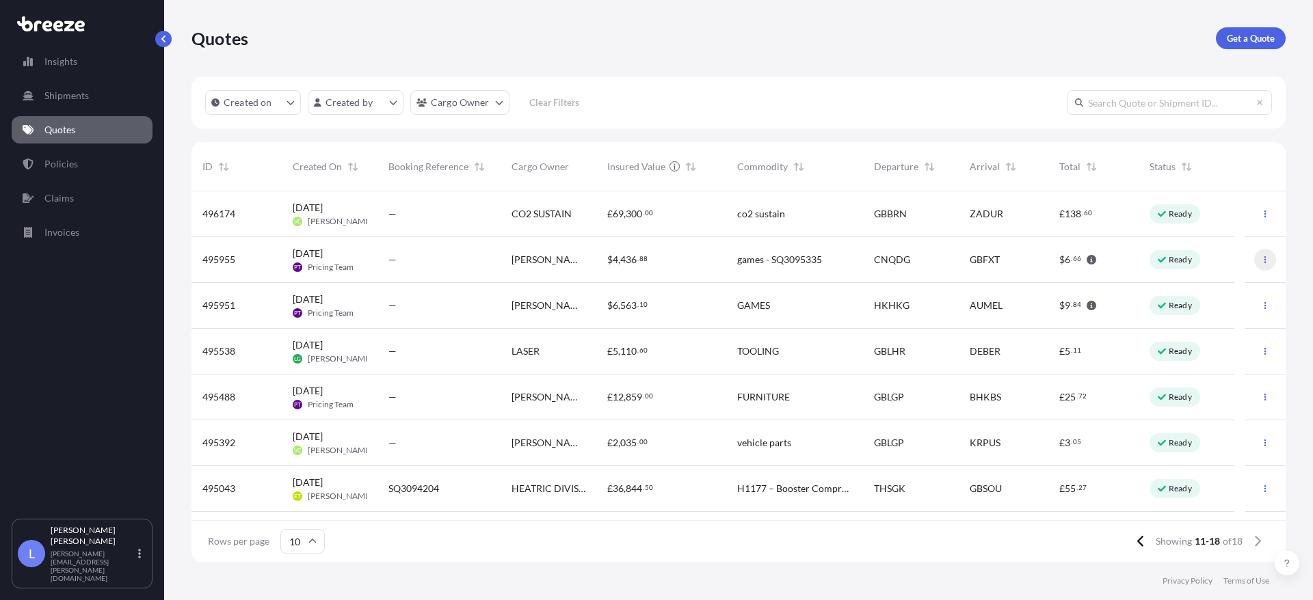 The image size is (1313, 600). Describe the element at coordinates (763, 397) in the screenshot. I see `span: FURNITURE` at that location.